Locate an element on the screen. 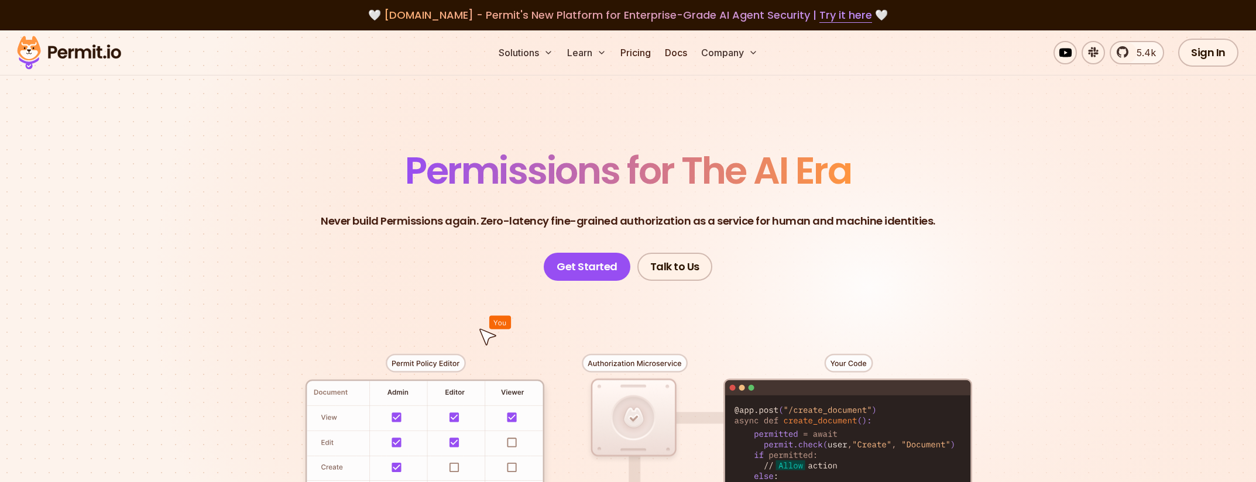  button: Company is located at coordinates (729, 53).